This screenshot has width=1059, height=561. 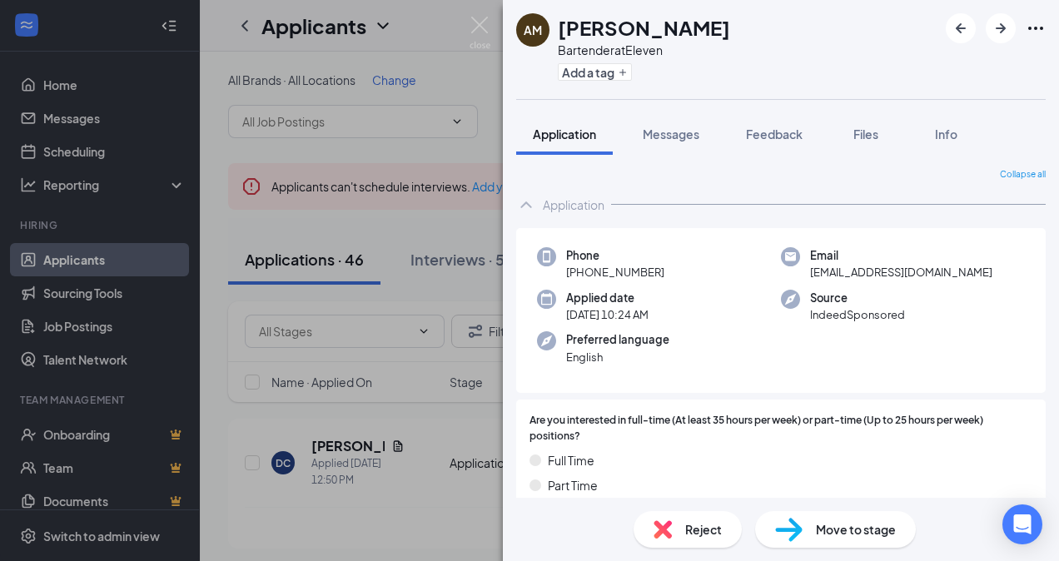 I want to click on span: Collapse all, so click(x=1022, y=175).